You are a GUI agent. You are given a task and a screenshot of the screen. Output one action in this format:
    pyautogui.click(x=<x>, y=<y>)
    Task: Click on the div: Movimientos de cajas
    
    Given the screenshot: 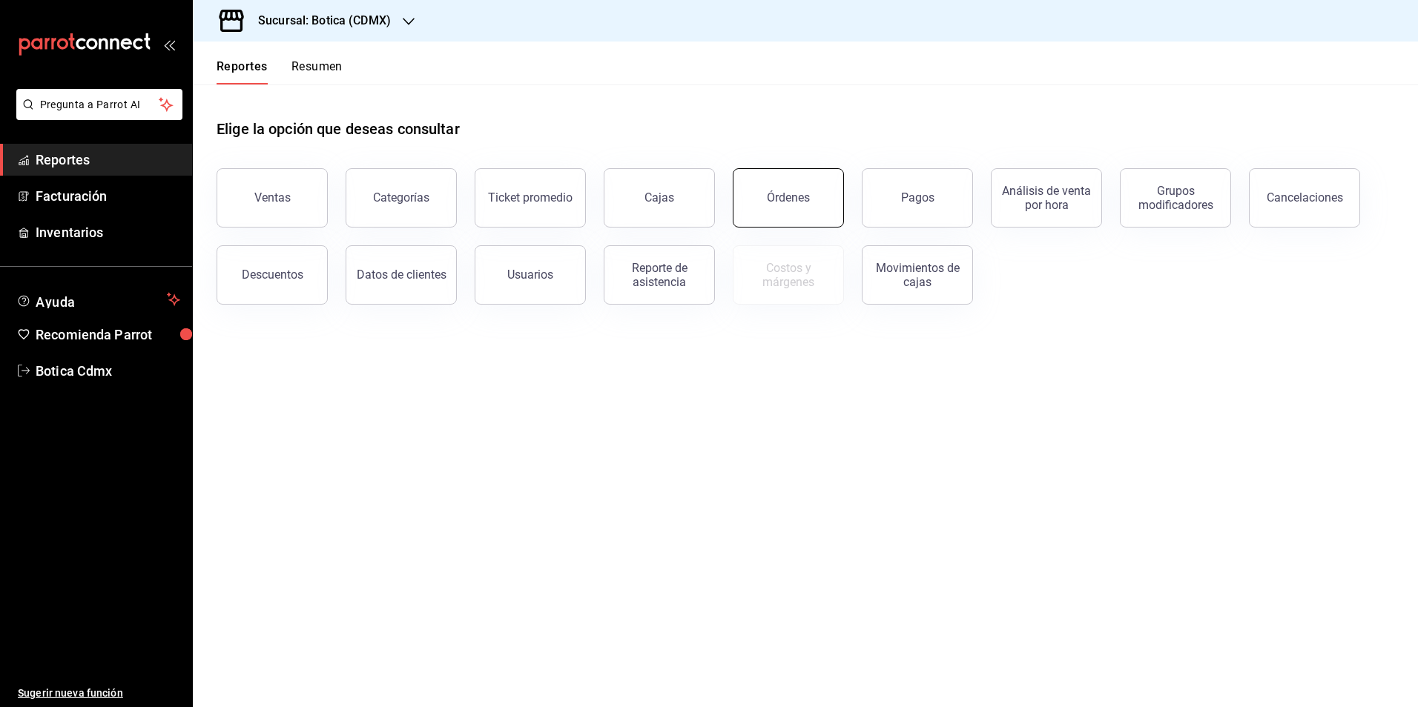 What is the action you would take?
    pyautogui.click(x=917, y=275)
    